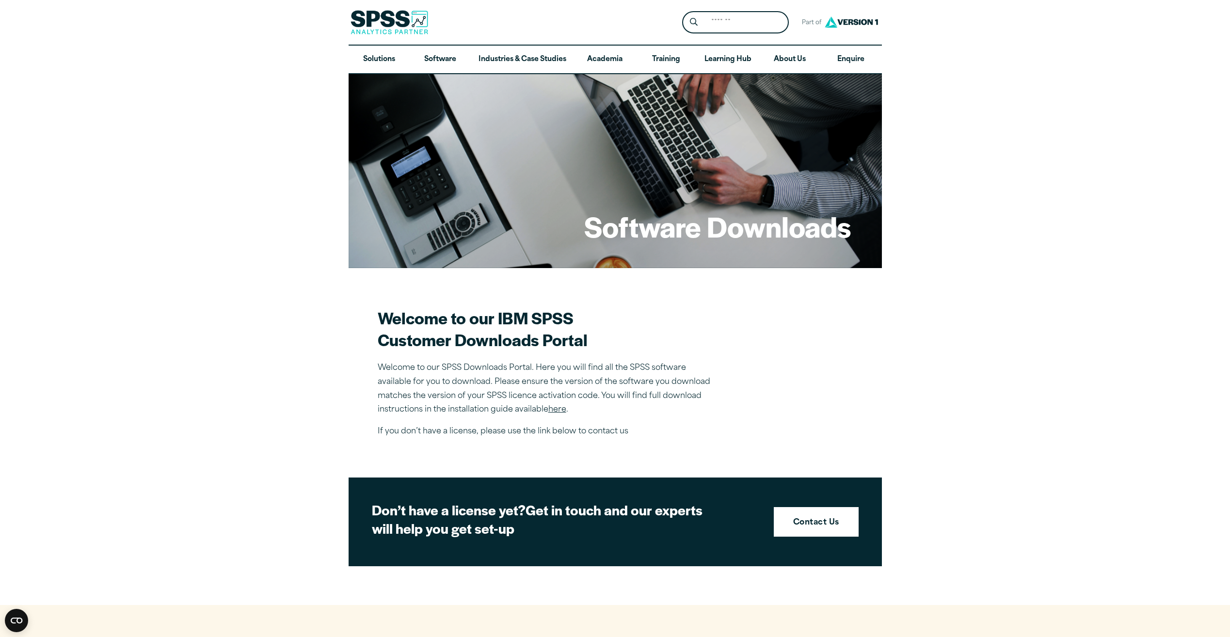 Image resolution: width=1230 pixels, height=637 pixels. What do you see at coordinates (694, 22) in the screenshot?
I see `svg: Search magnifying glass icon` at bounding box center [694, 22].